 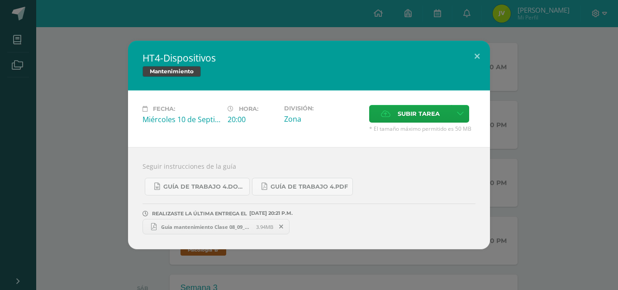 I want to click on span: 3.94MB, so click(x=265, y=227).